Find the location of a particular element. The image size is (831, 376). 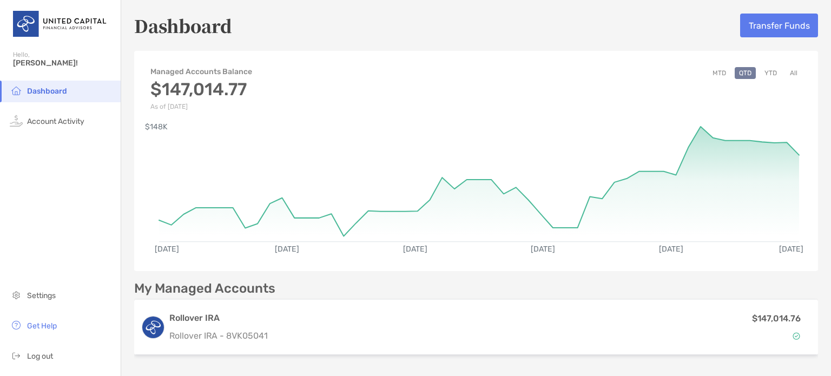

button: All is located at coordinates (794, 73).